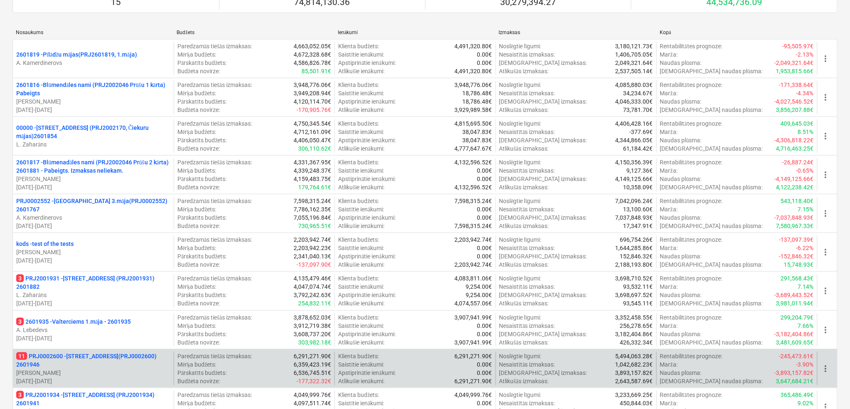 This screenshot has width=850, height=409. Describe the element at coordinates (366, 102) in the screenshot. I see `p: Apstiprinātie ienākumi :` at that location.